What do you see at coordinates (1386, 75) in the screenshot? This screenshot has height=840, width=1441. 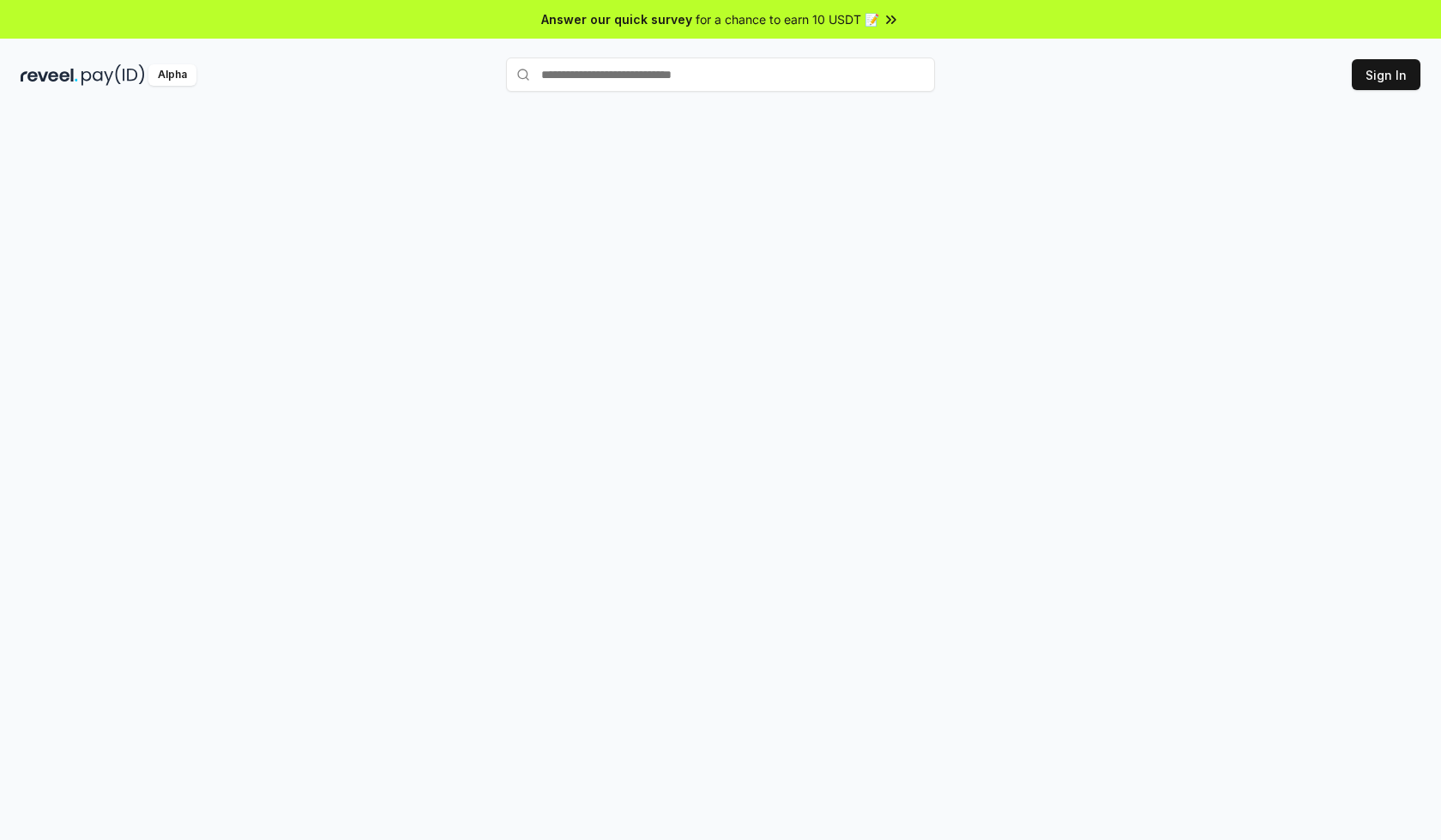 I see `button: Sign In` at bounding box center [1386, 75].